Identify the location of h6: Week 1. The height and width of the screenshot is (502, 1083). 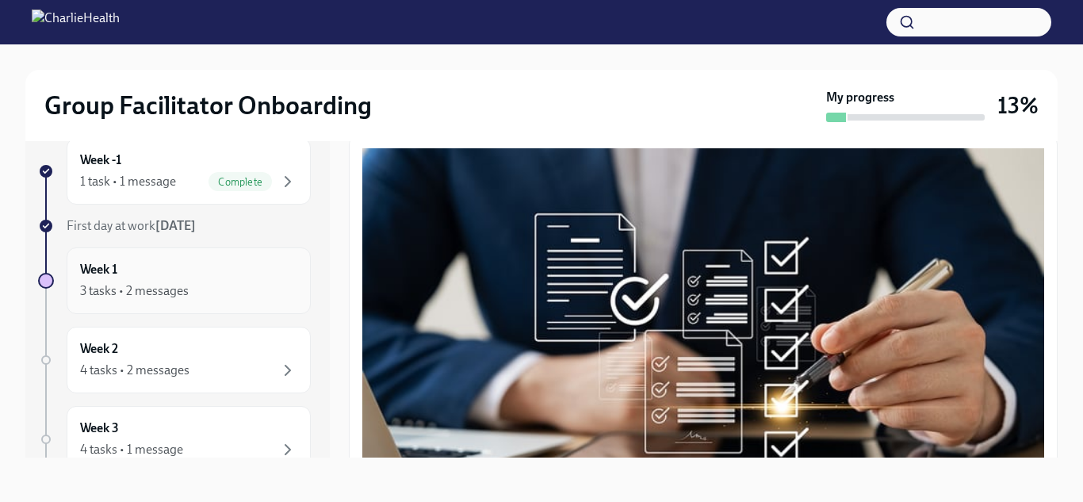
(98, 270).